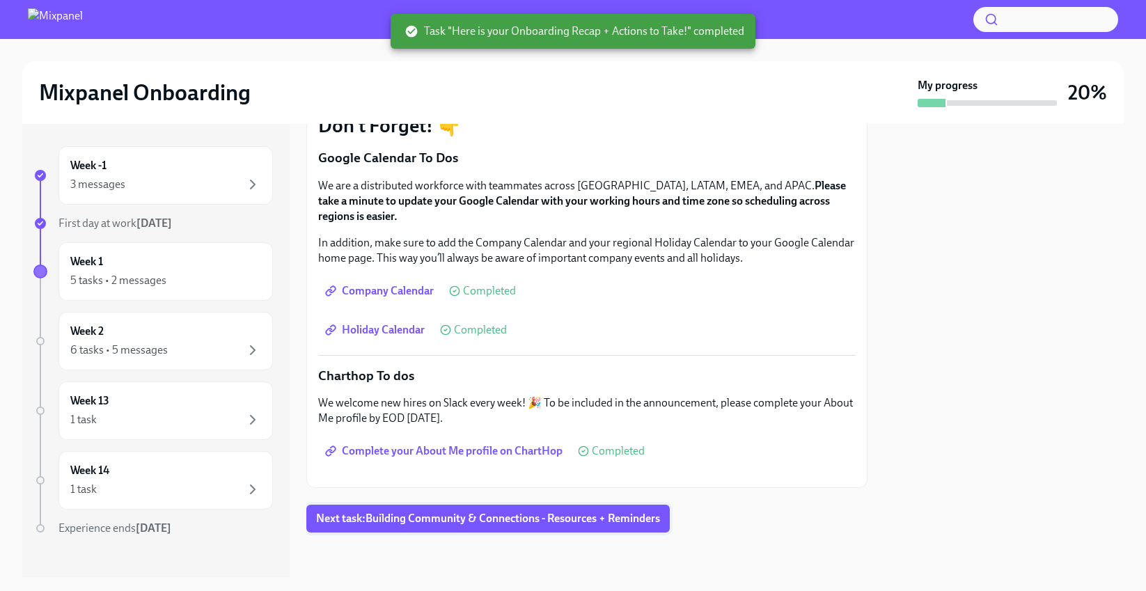 The height and width of the screenshot is (591, 1146). What do you see at coordinates (574, 31) in the screenshot?
I see `span: Task "Here is your Onboarding Recap + Actions to Take!" completed` at bounding box center [574, 31].